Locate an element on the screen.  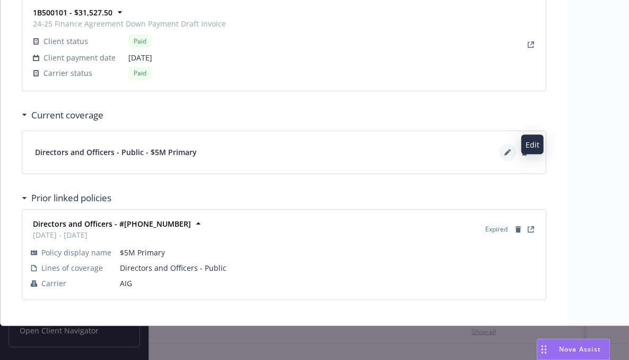
div: Prior linked policies is located at coordinates (66, 198).